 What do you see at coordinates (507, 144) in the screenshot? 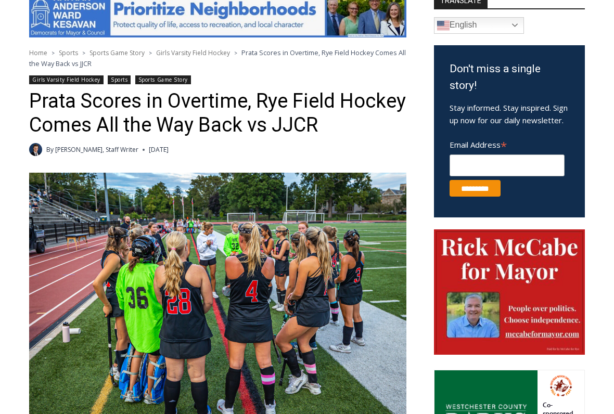
I see `label: Email Address` at bounding box center [507, 144].